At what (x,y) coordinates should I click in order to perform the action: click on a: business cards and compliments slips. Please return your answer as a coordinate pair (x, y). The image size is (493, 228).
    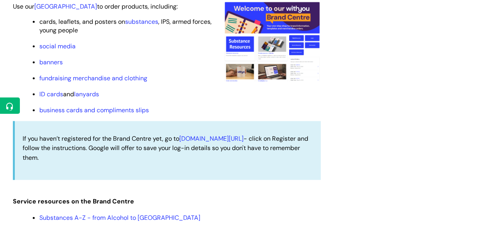
    Looking at the image, I should click on (94, 110).